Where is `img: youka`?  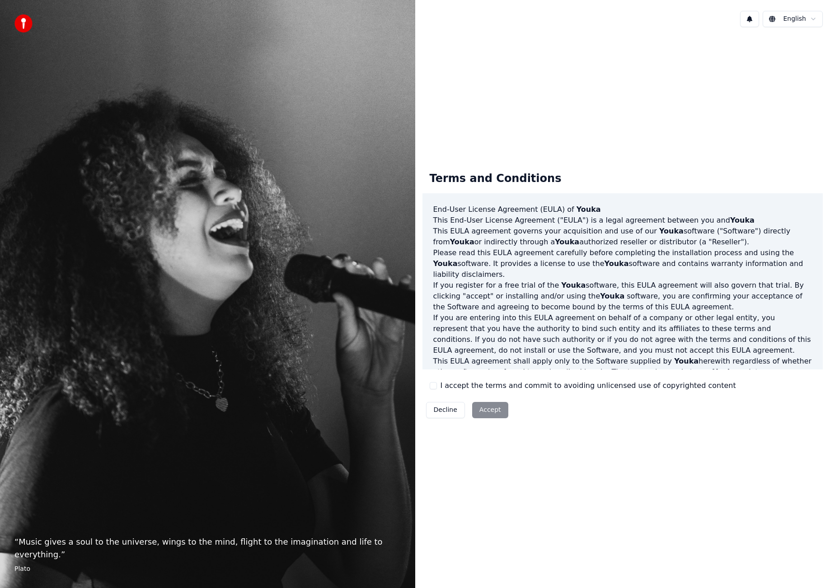
img: youka is located at coordinates (23, 23).